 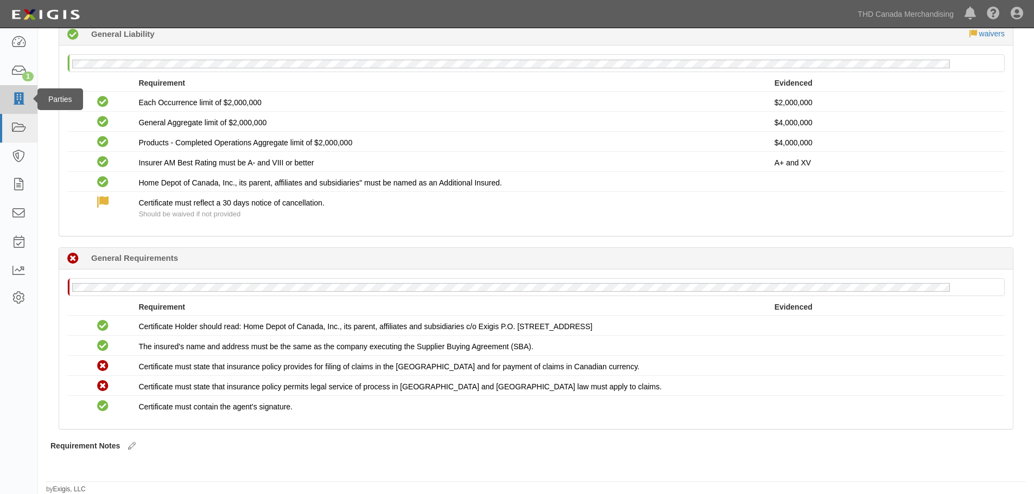 What do you see at coordinates (200, 103) in the screenshot?
I see `span: Each Occurrence limit of $2,000,000` at bounding box center [200, 103].